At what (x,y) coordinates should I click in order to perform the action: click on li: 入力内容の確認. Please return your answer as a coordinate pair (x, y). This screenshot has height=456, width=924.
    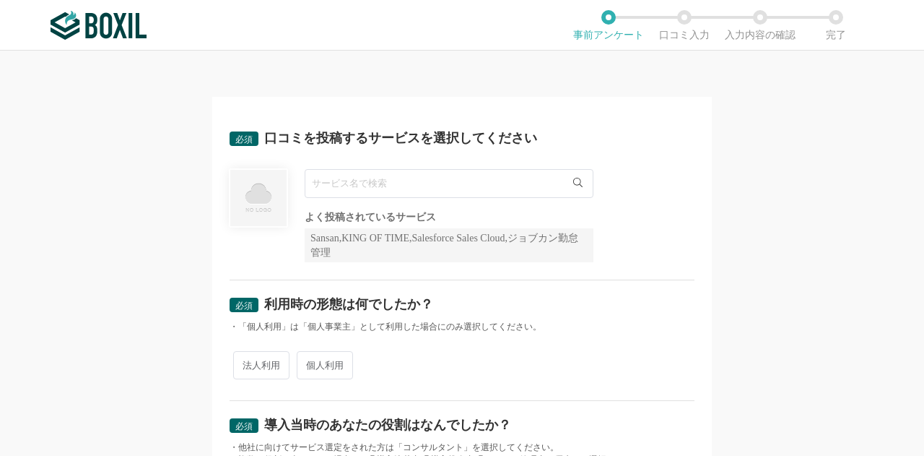
    Looking at the image, I should click on (760, 25).